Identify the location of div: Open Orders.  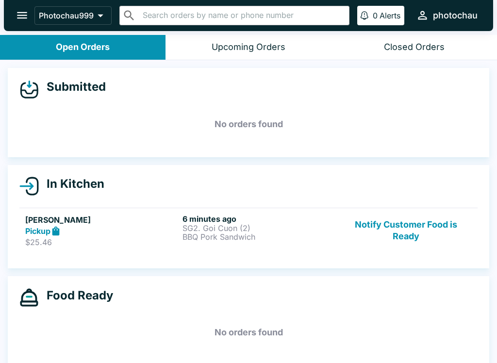
(82, 47).